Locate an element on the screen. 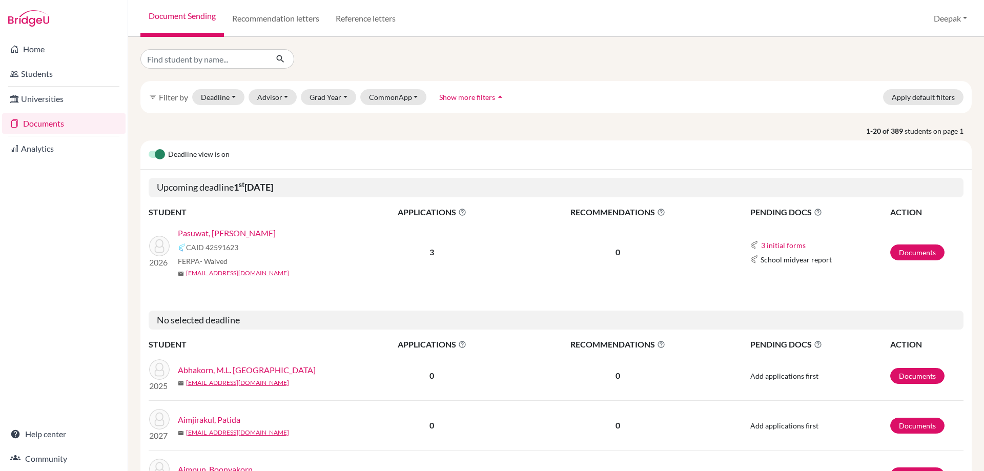 Image resolution: width=984 pixels, height=471 pixels. button: CommonApp is located at coordinates (394, 97).